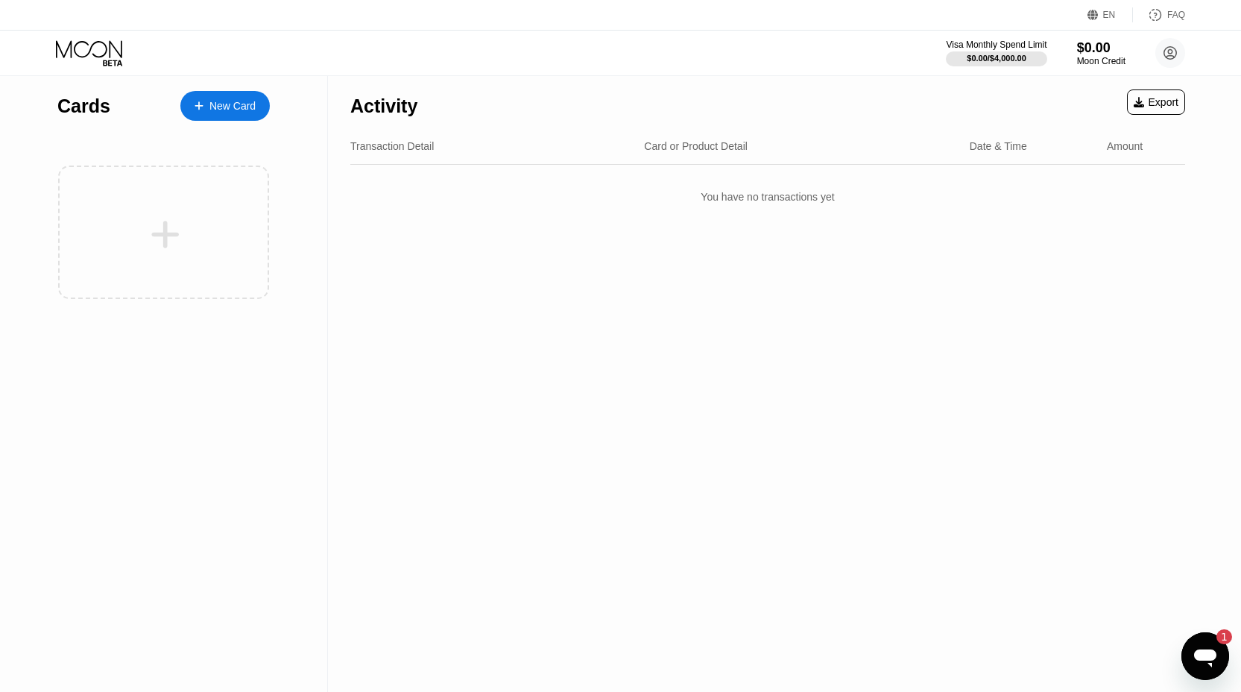 The height and width of the screenshot is (692, 1241). I want to click on div: Activity, so click(384, 106).